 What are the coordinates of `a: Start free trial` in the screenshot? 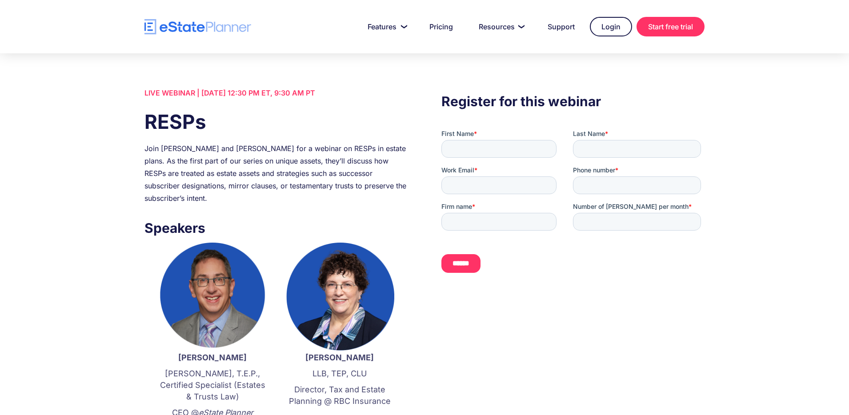 It's located at (670, 27).